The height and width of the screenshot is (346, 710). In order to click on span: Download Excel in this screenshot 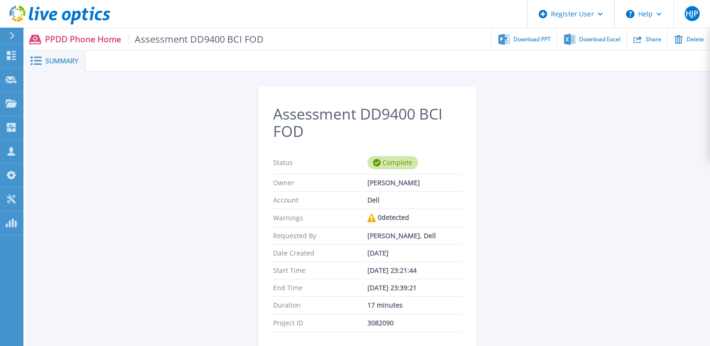, I will do `click(600, 39)`.